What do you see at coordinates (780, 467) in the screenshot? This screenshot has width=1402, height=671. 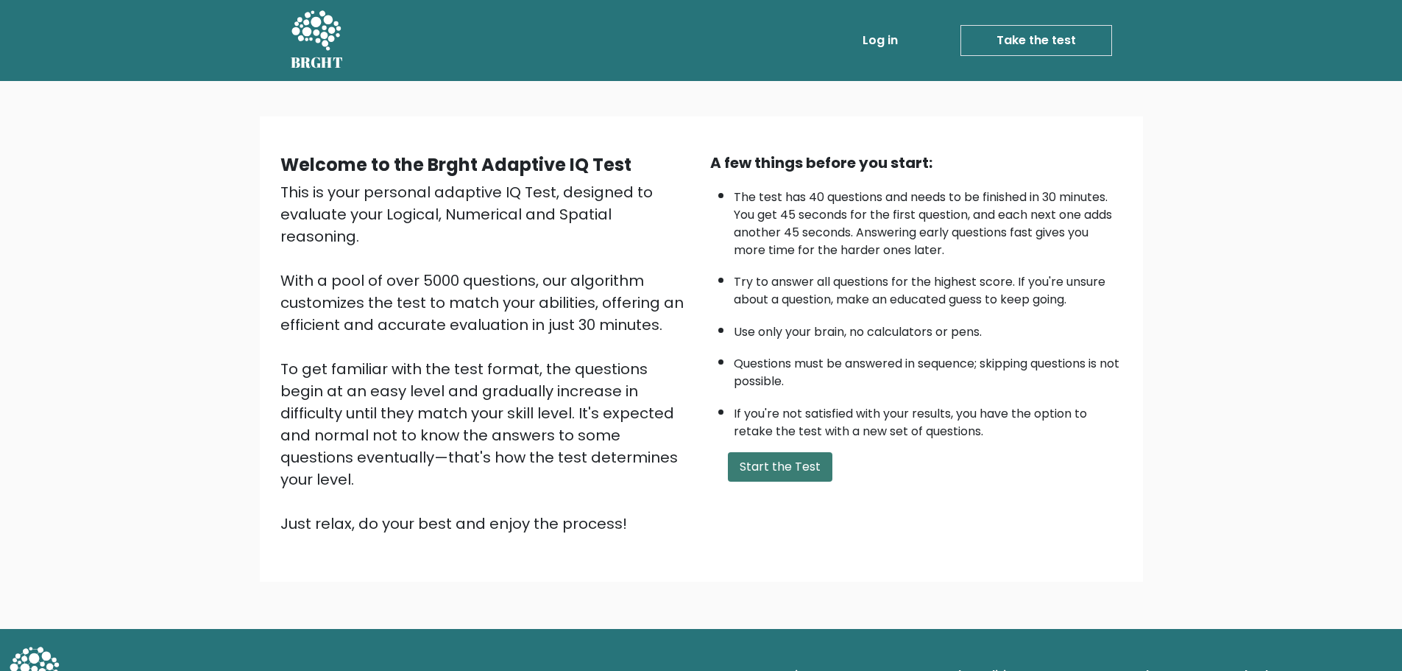 I see `button: Start the Test` at bounding box center [780, 467].